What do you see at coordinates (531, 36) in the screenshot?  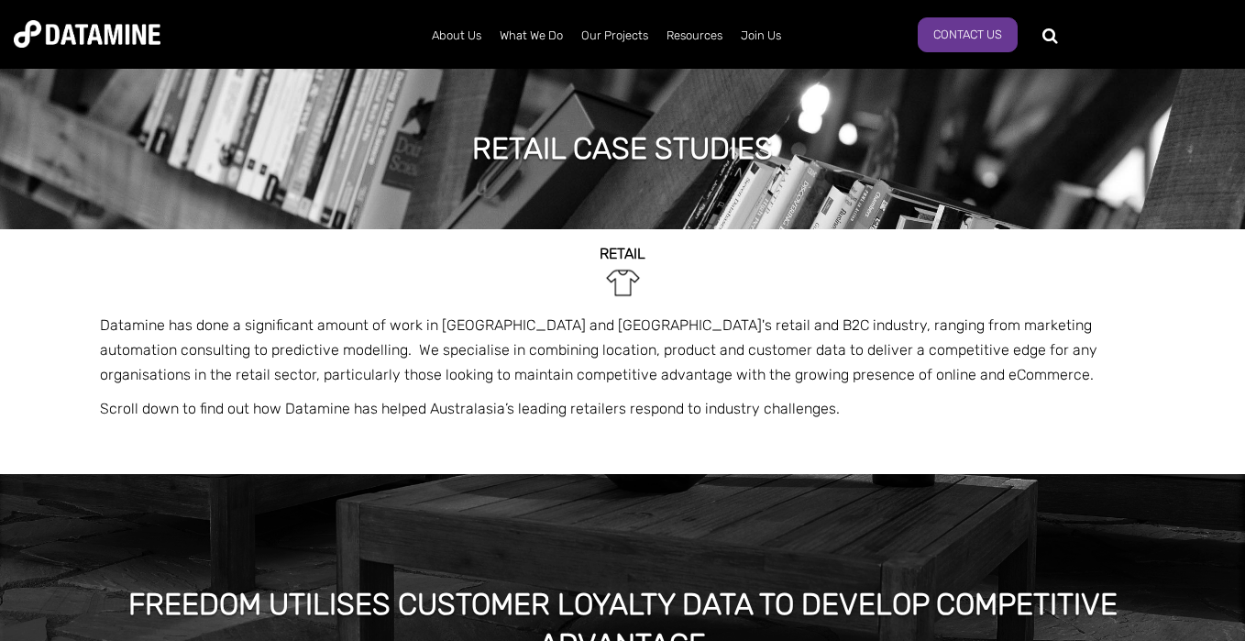 I see `a: What We Do` at bounding box center [531, 36].